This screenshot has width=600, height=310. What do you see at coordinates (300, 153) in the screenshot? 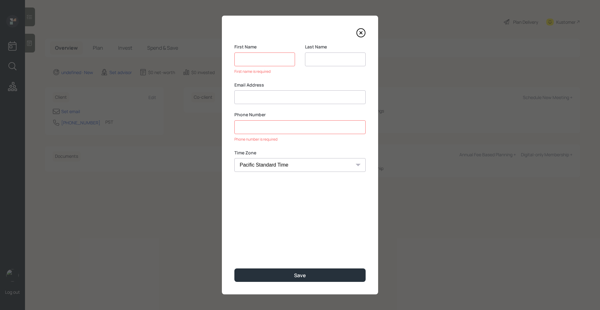
I see `label: Time Zone` at bounding box center [300, 153].